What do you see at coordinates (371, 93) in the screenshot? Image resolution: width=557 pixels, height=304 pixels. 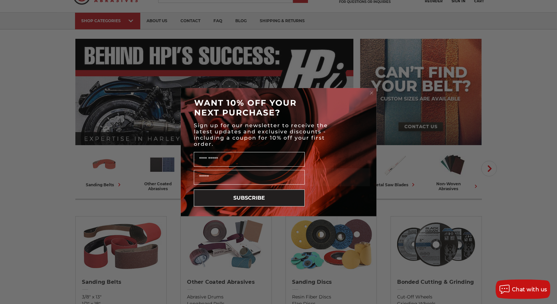 I see `button: Close dialog` at bounding box center [371, 93].